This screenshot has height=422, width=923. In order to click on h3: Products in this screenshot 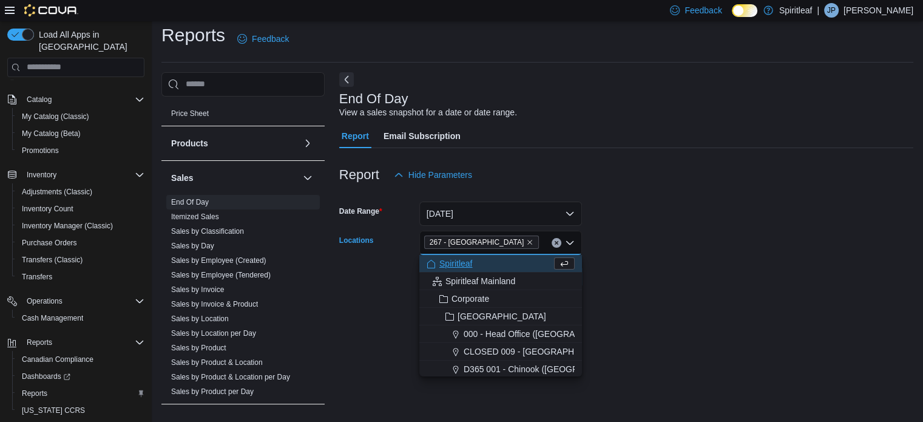, I will do `click(189, 143)`.